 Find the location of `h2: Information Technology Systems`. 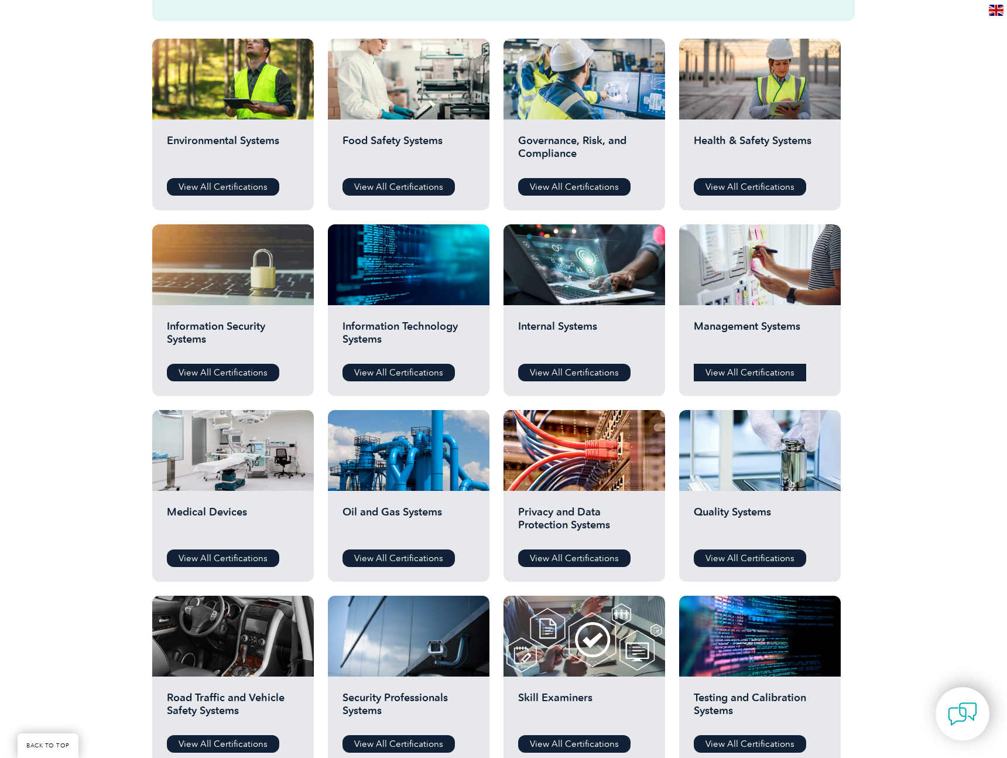

h2: Information Technology Systems is located at coordinates (409, 337).